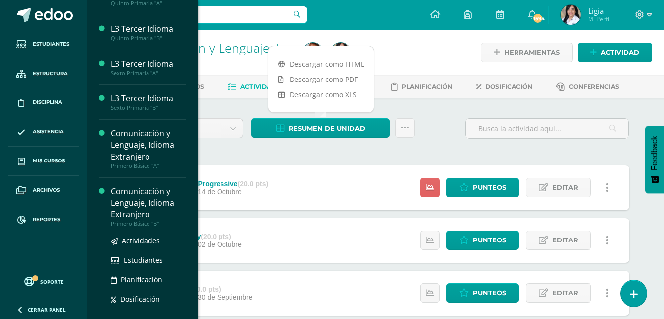 The height and width of the screenshot is (319, 664). What do you see at coordinates (48, 132) in the screenshot?
I see `span: Asistencia` at bounding box center [48, 132].